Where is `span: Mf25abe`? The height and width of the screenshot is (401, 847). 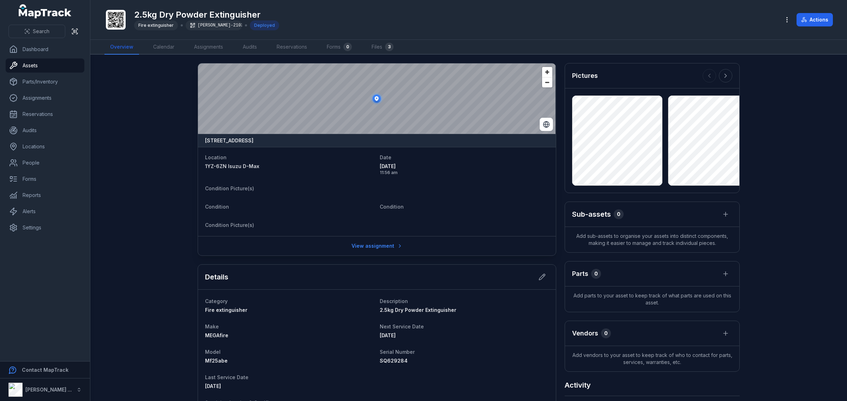 span: Mf25abe is located at coordinates (216, 361).